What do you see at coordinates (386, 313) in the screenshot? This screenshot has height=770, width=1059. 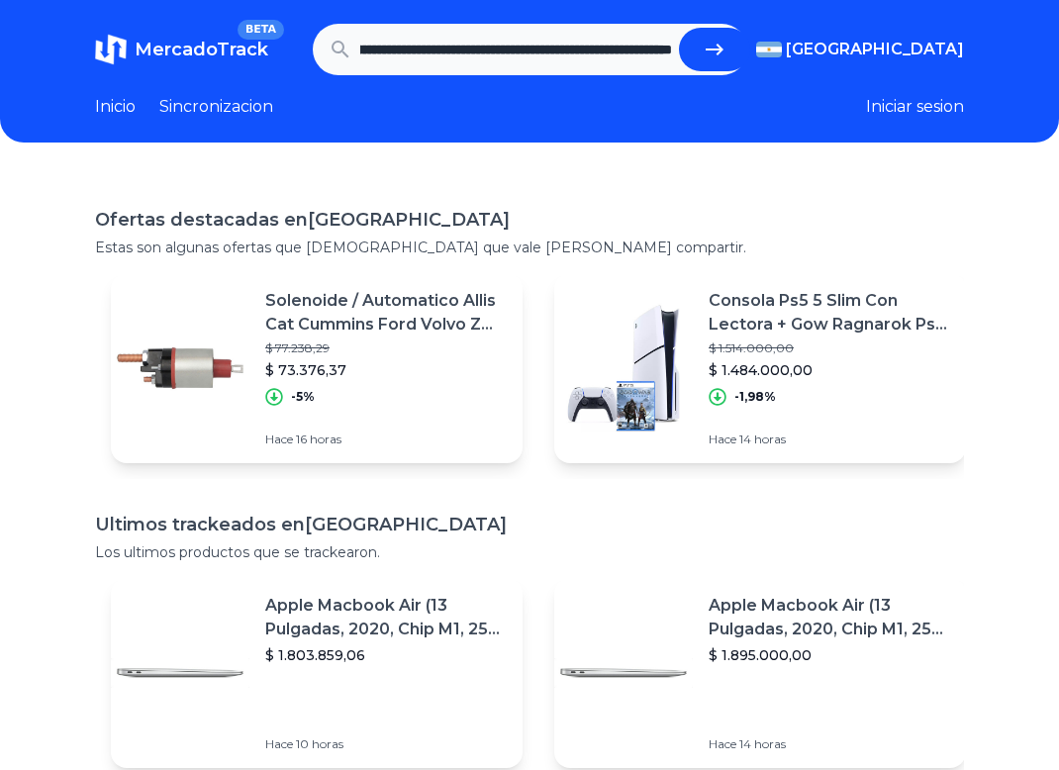 I see `p: Solenoide / Automatico Allis Cat Cummins Ford Volvo Zm 486` at bounding box center [386, 313].